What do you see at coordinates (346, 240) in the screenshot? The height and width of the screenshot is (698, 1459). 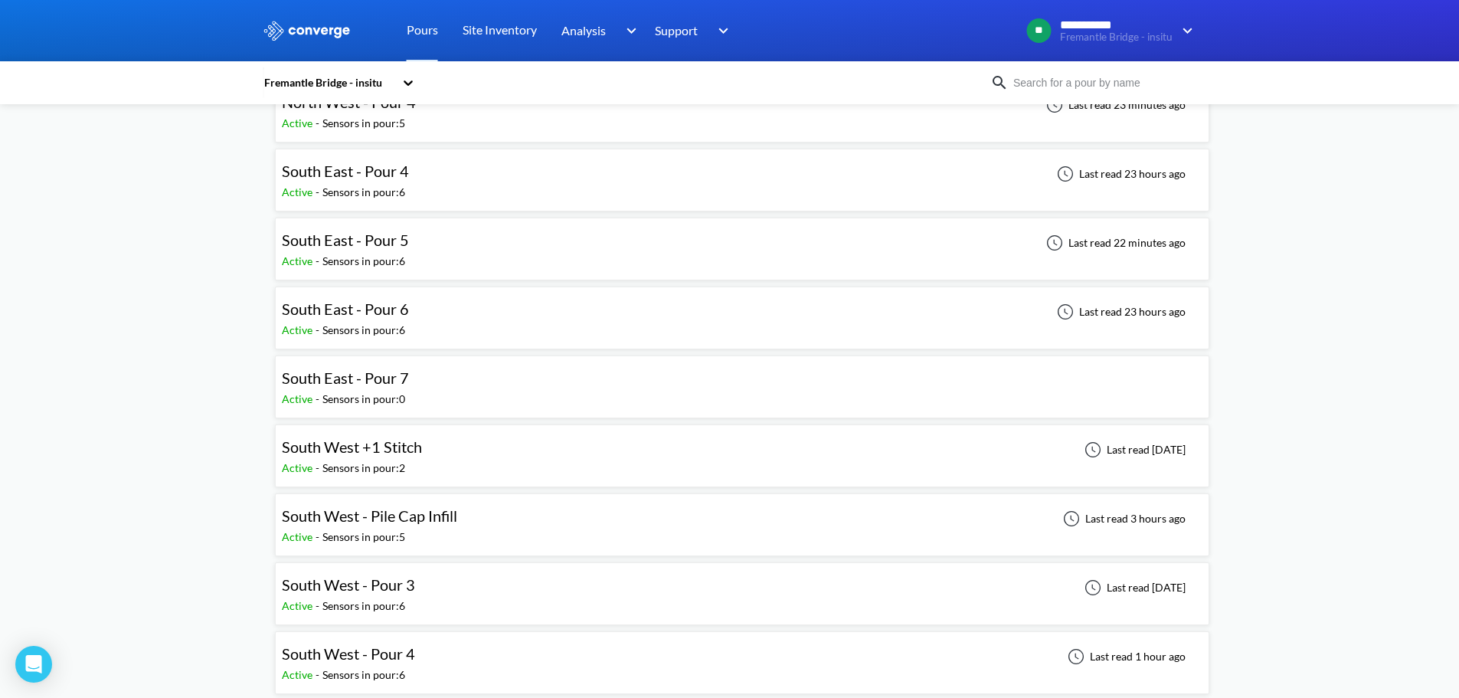 I see `span: South East - Pour 5` at bounding box center [346, 240].